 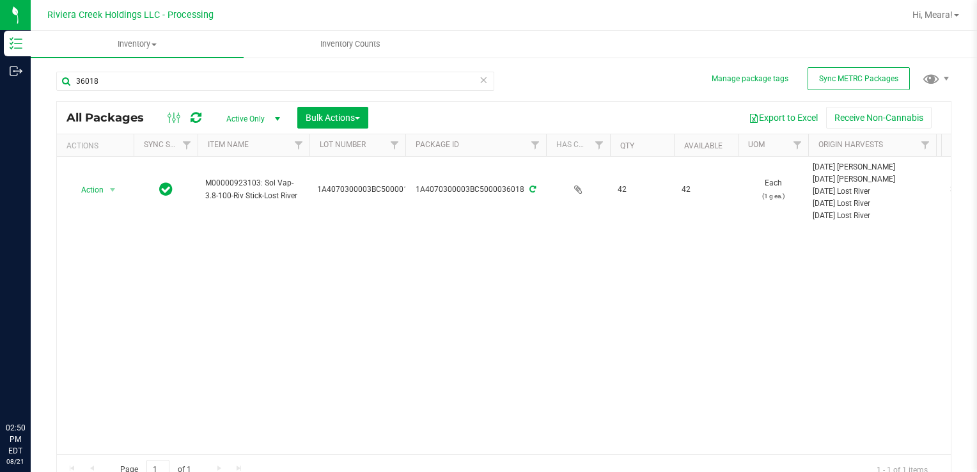 I want to click on span: select, so click(x=113, y=190).